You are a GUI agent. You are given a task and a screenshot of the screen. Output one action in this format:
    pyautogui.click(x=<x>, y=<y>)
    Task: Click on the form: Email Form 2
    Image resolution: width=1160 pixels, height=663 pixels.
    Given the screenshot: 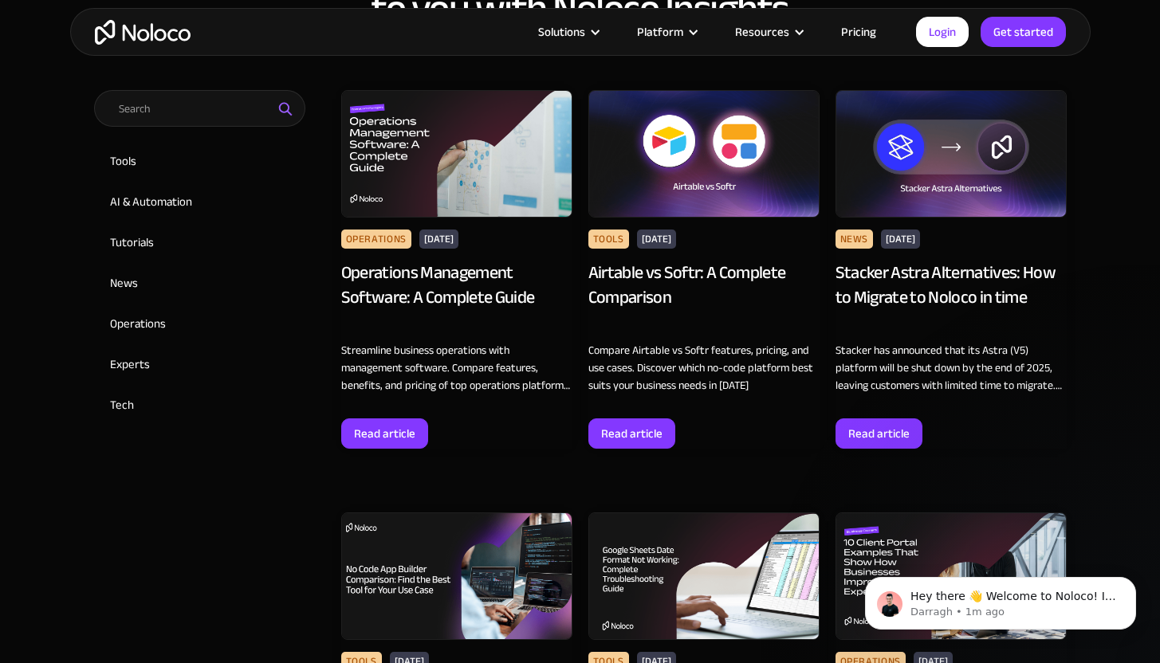 What is the action you would take?
    pyautogui.click(x=210, y=257)
    